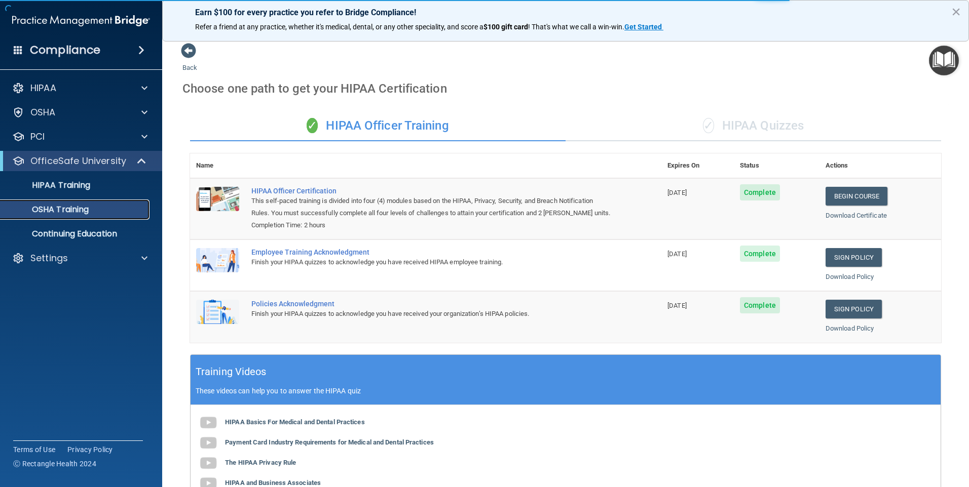 The image size is (969, 487). What do you see at coordinates (80, 258) in the screenshot?
I see `a: Settings` at bounding box center [80, 258].